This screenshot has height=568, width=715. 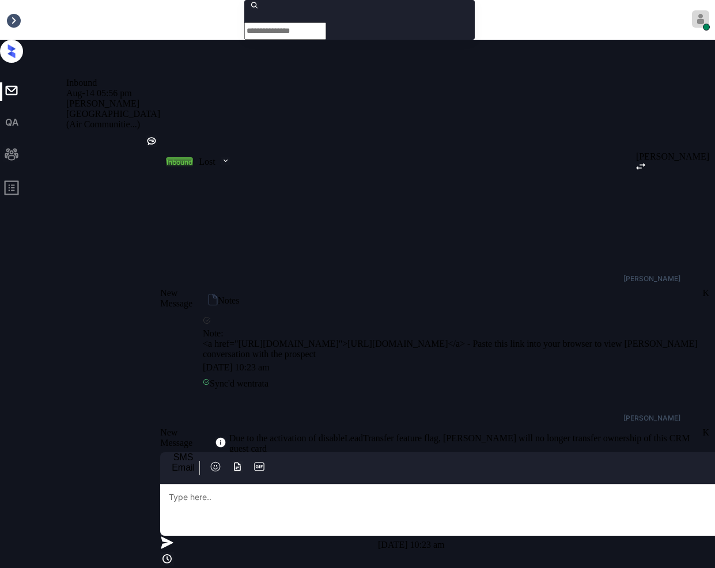 What do you see at coordinates (113, 93) in the screenshot?
I see `div: Aug-14 05:56 pm` at bounding box center [113, 93].